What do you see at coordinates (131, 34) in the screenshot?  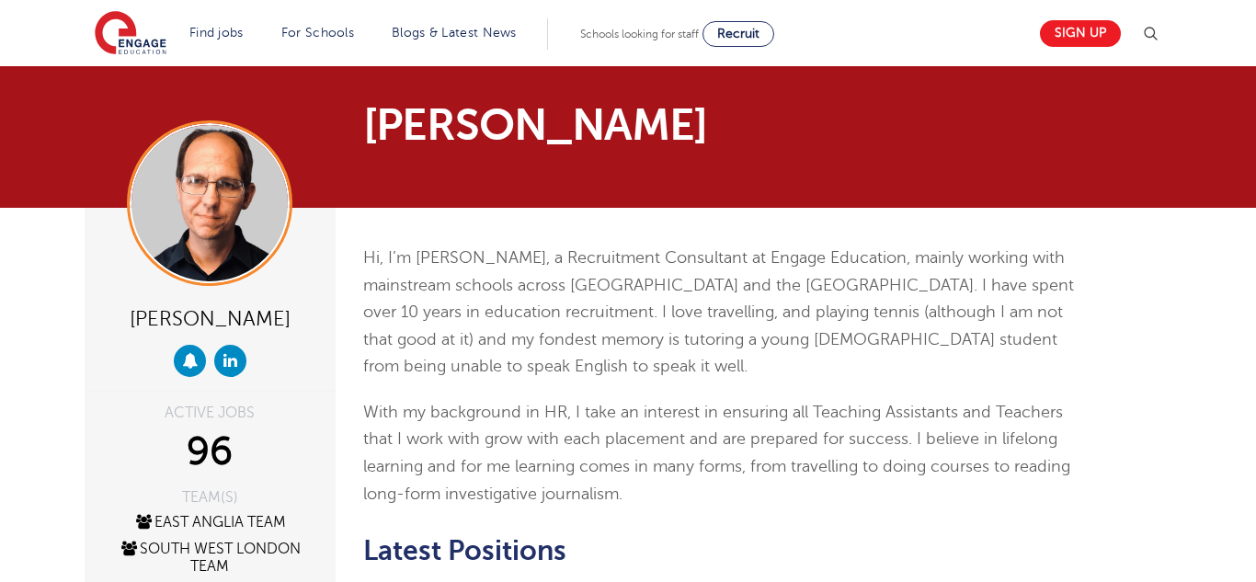 I see `img: Engage Education` at bounding box center [131, 34].